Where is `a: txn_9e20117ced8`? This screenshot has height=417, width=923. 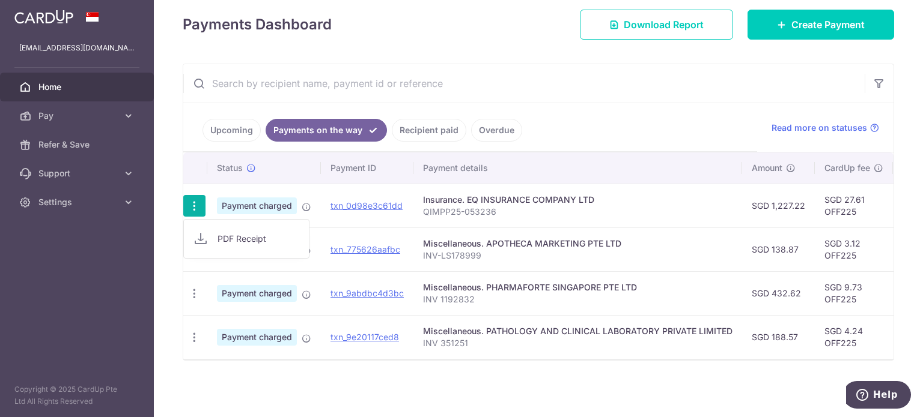
a: txn_9e20117ced8 is located at coordinates (365, 337).